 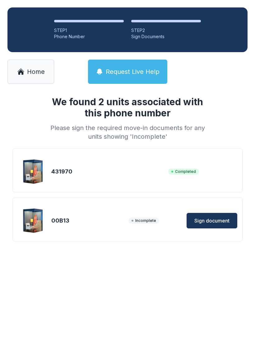 I want to click on div: 431970, so click(x=108, y=172).